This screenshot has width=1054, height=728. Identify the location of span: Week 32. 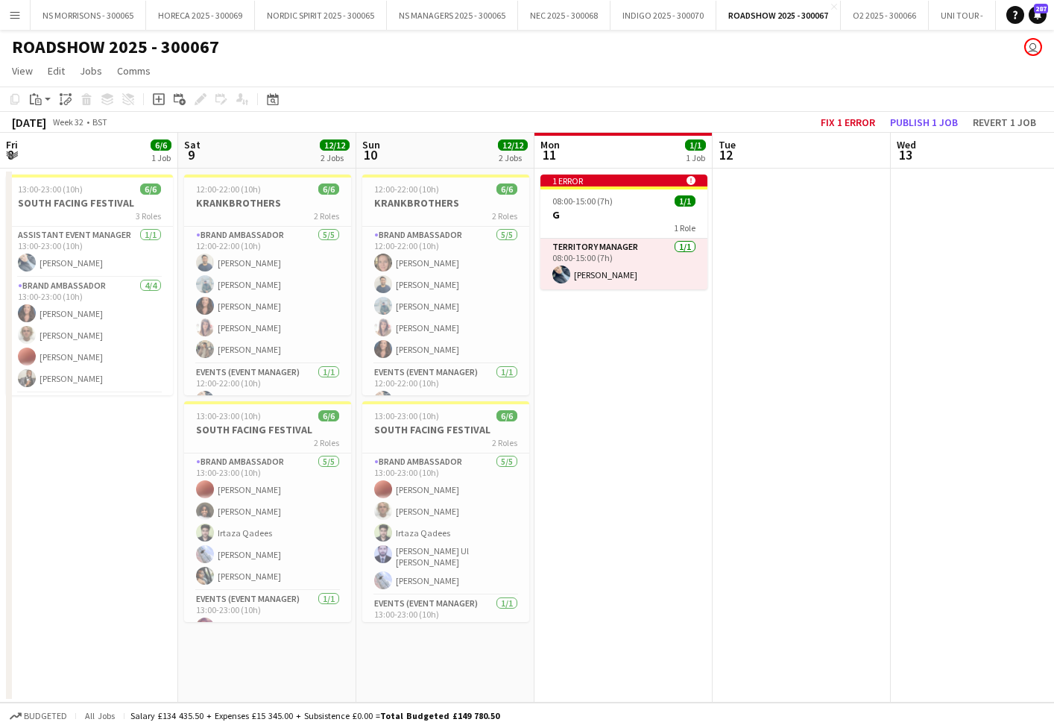
(68, 122).